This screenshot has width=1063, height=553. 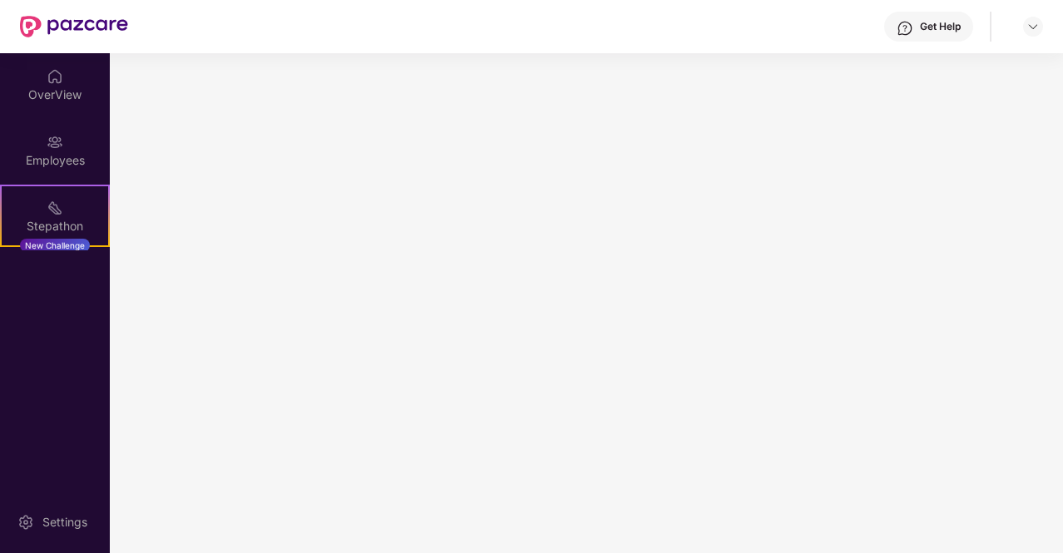 What do you see at coordinates (905, 28) in the screenshot?
I see `img: svg+xml;base64,PHN2ZyBpZD0iSGVscC0zMngzMiIgeG1sbnM9Imh0dHA6Ly93d3cudzMub3JnLzIwMDAvc3ZnIiB3aWR0aD...` at bounding box center [905, 28].